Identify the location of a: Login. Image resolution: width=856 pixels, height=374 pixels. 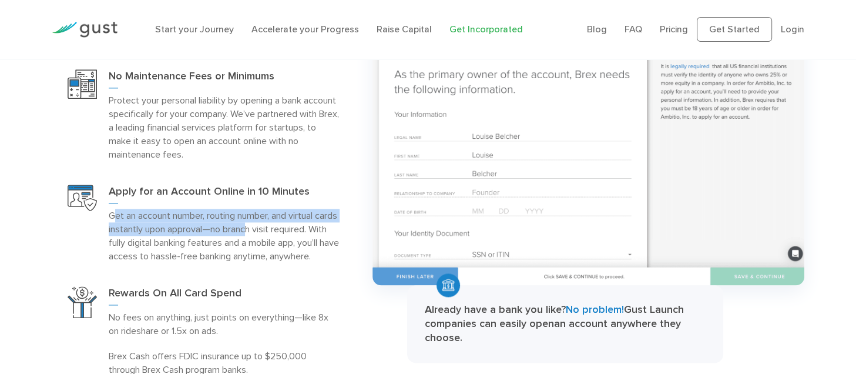
(792, 29).